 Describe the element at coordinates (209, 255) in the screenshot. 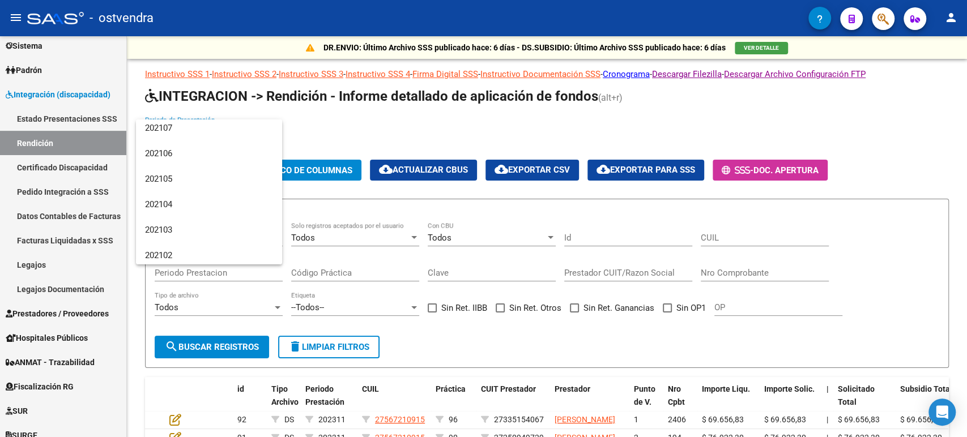

I see `span: 202102` at that location.